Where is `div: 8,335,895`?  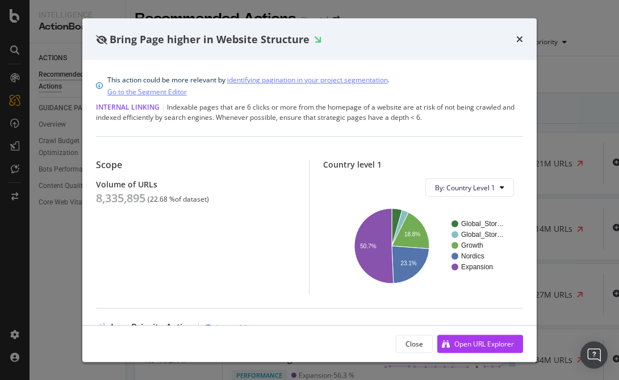 div: 8,335,895 is located at coordinates (120, 198).